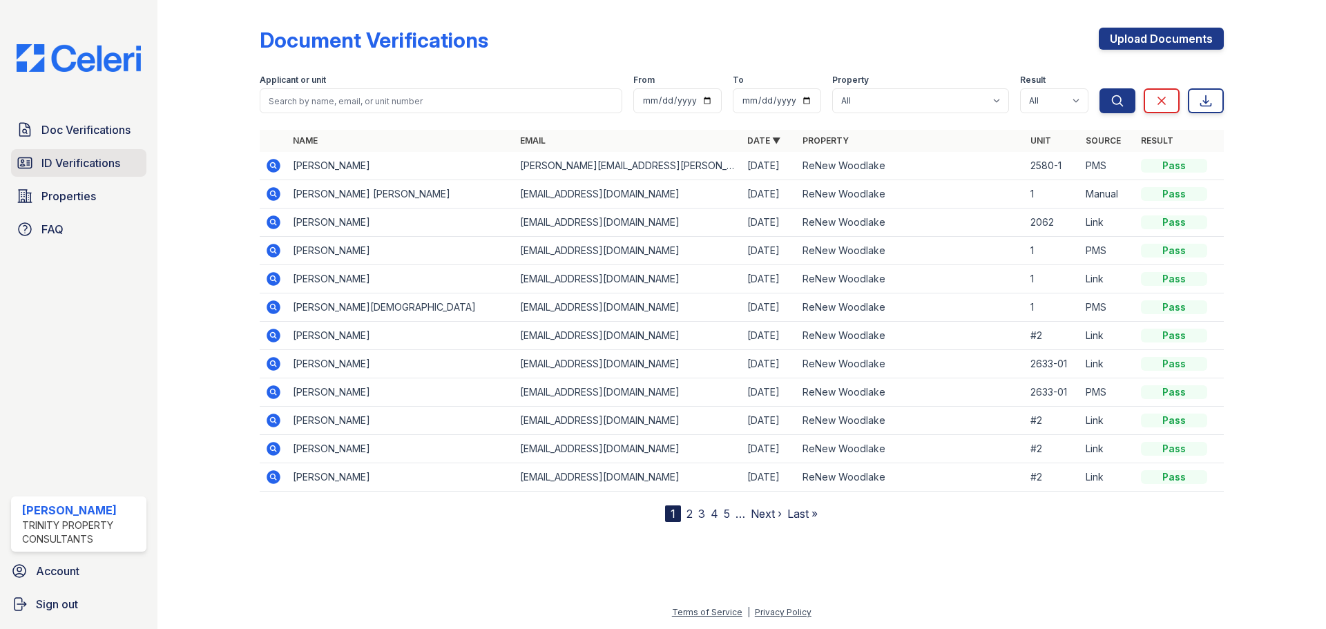 The width and height of the screenshot is (1326, 629). I want to click on a: Upload Documents, so click(1161, 39).